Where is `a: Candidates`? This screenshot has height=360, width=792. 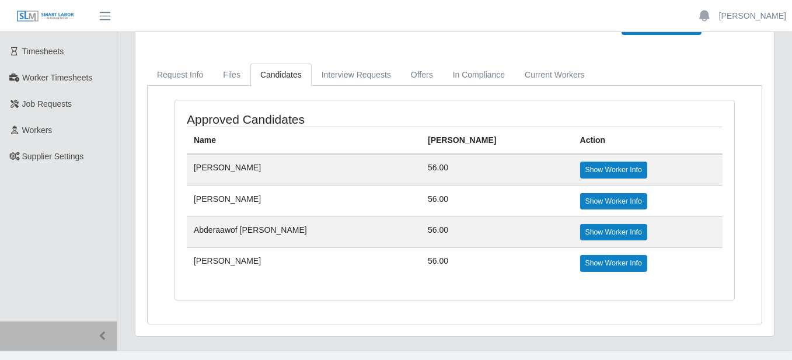 a: Candidates is located at coordinates (281, 75).